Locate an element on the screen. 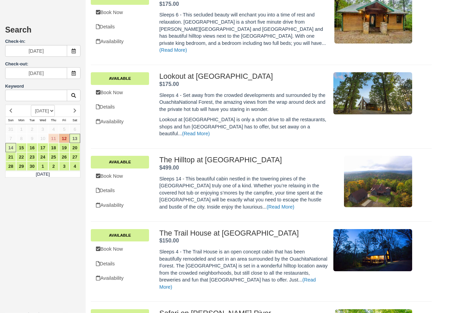  a: 8 is located at coordinates (21, 138).